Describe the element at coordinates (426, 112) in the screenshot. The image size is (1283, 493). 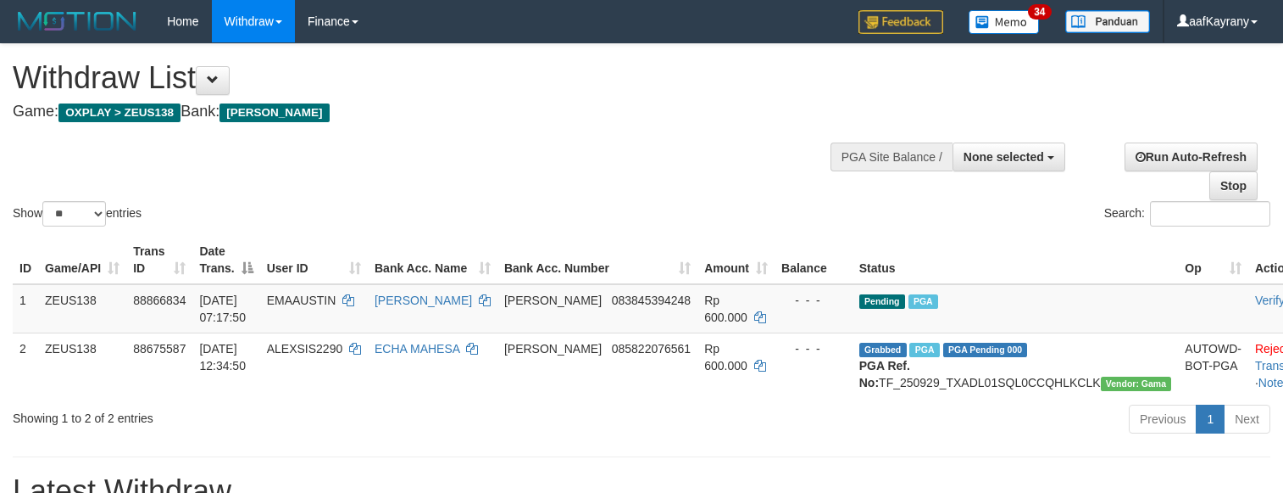
I see `h4: Game: Bank:` at that location.